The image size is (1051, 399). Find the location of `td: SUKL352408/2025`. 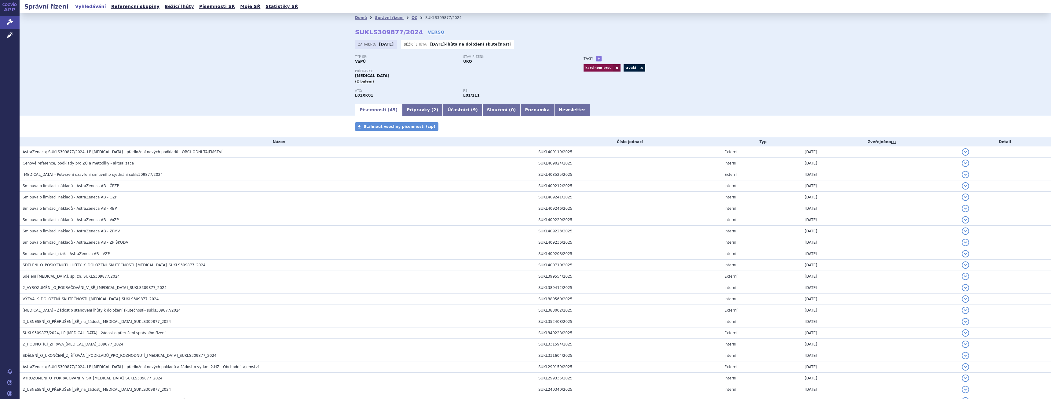

td: SUKL352408/2025 is located at coordinates (628, 322).